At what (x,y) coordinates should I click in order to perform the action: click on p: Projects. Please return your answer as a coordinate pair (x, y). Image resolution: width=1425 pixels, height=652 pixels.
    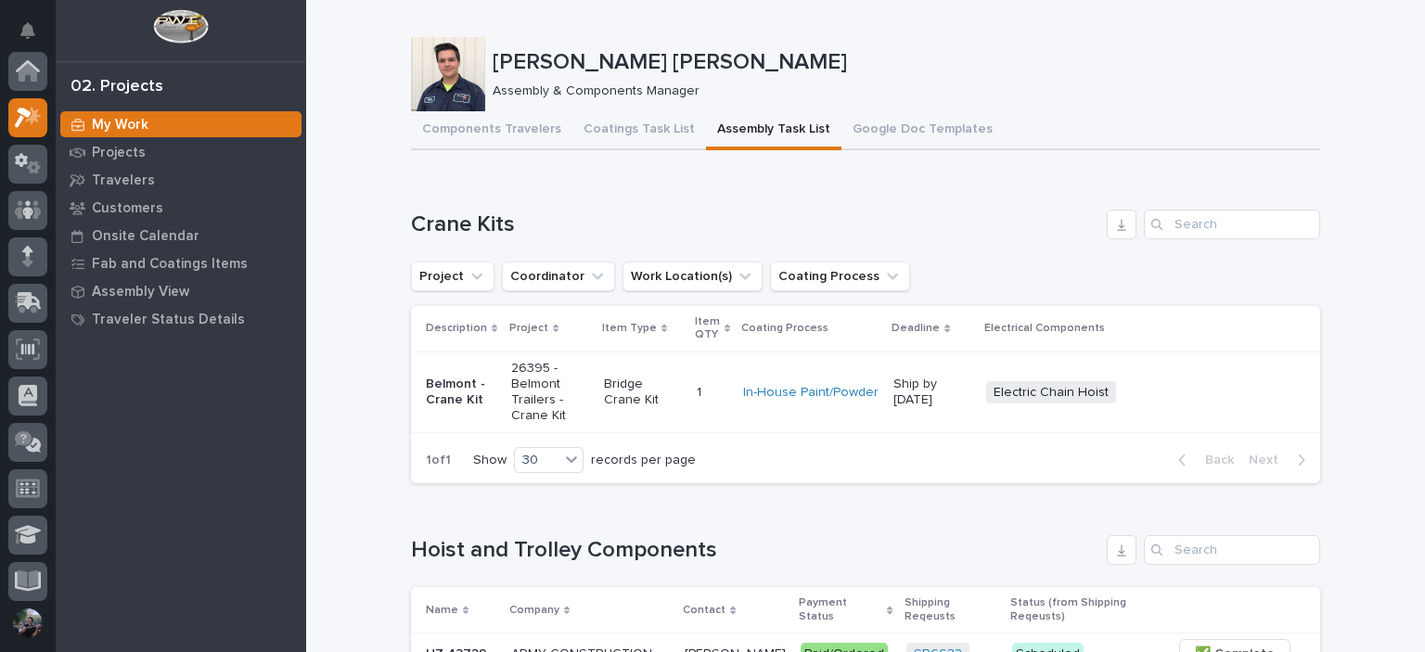
    Looking at the image, I should click on (119, 153).